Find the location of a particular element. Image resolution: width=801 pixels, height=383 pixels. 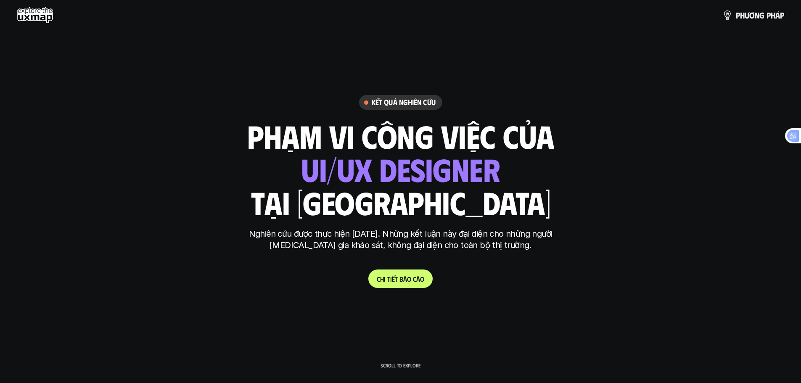

a: phươngpháp is located at coordinates (753, 15).